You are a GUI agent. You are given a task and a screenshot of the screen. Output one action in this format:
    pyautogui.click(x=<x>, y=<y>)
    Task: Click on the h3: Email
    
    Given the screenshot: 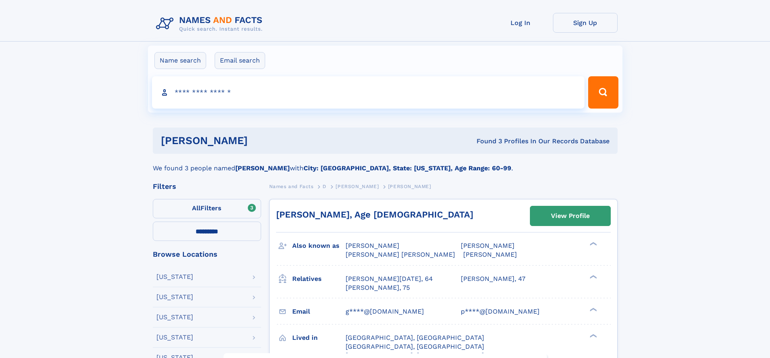 What is the action you would take?
    pyautogui.click(x=319, y=312)
    